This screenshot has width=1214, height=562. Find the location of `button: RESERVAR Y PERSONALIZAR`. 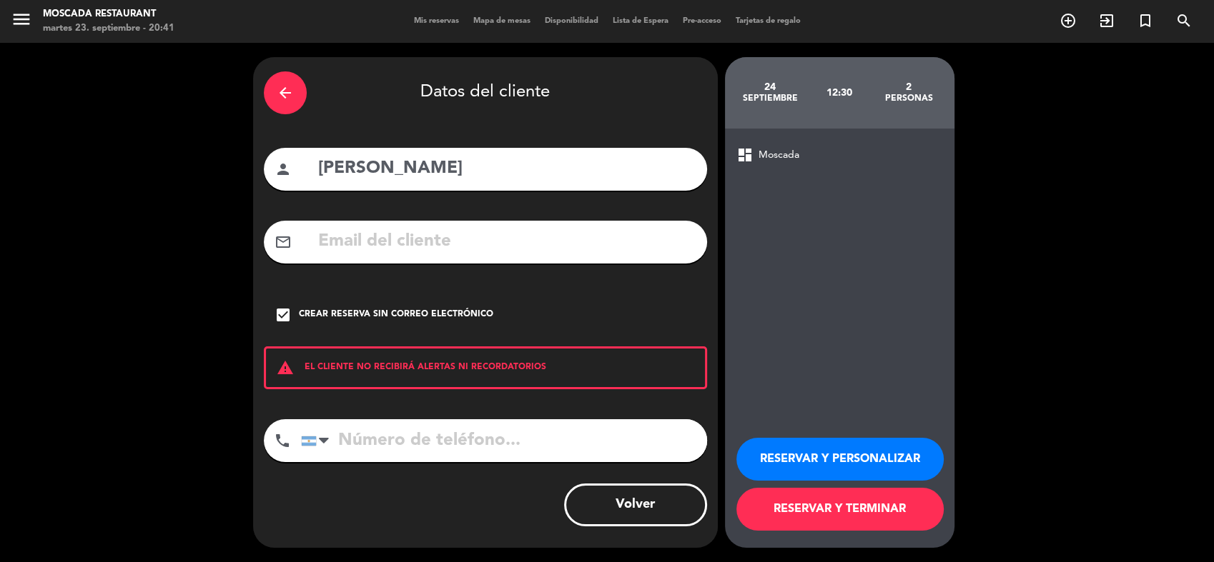

button: RESERVAR Y PERSONALIZAR is located at coordinates (840, 460).